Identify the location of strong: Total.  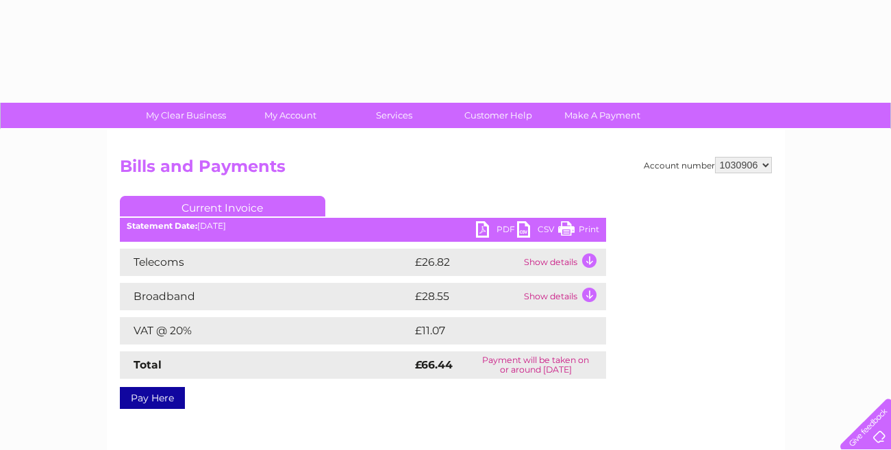
(147, 365).